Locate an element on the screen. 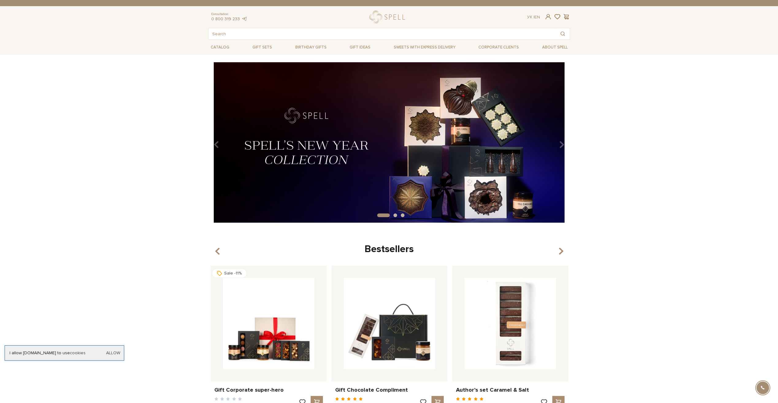  button: Carousel Page 2 is located at coordinates (395, 215).